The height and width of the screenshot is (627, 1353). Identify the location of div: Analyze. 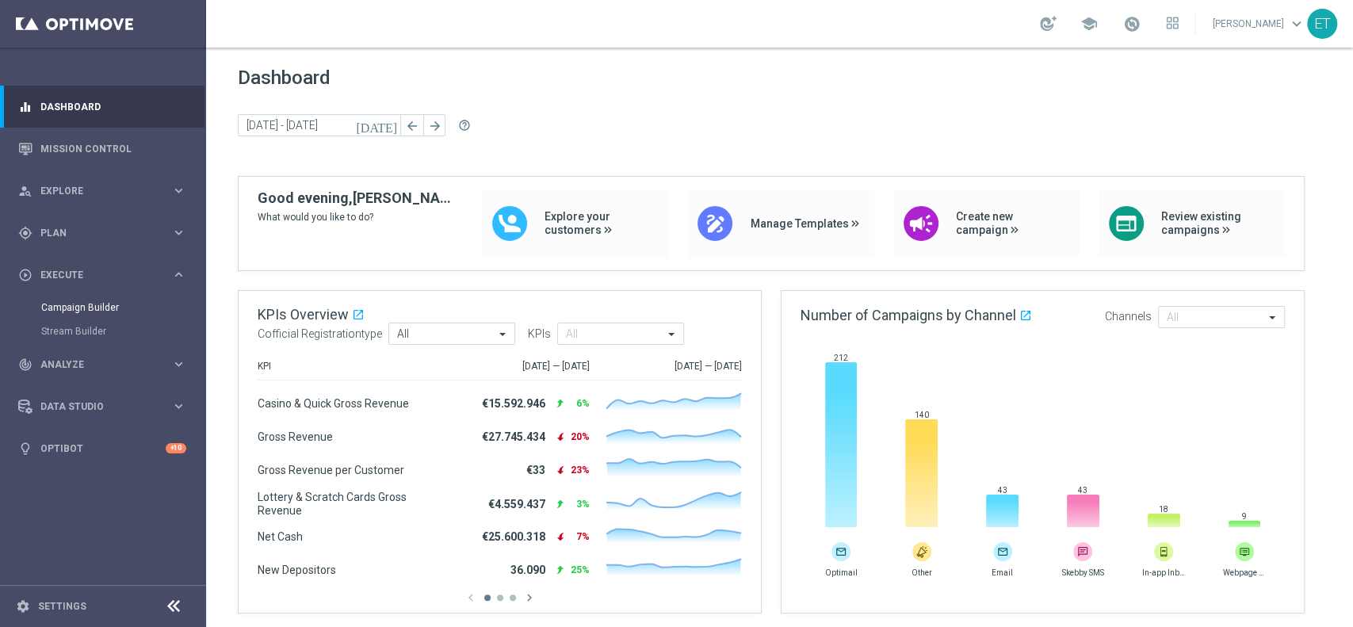
(94, 365).